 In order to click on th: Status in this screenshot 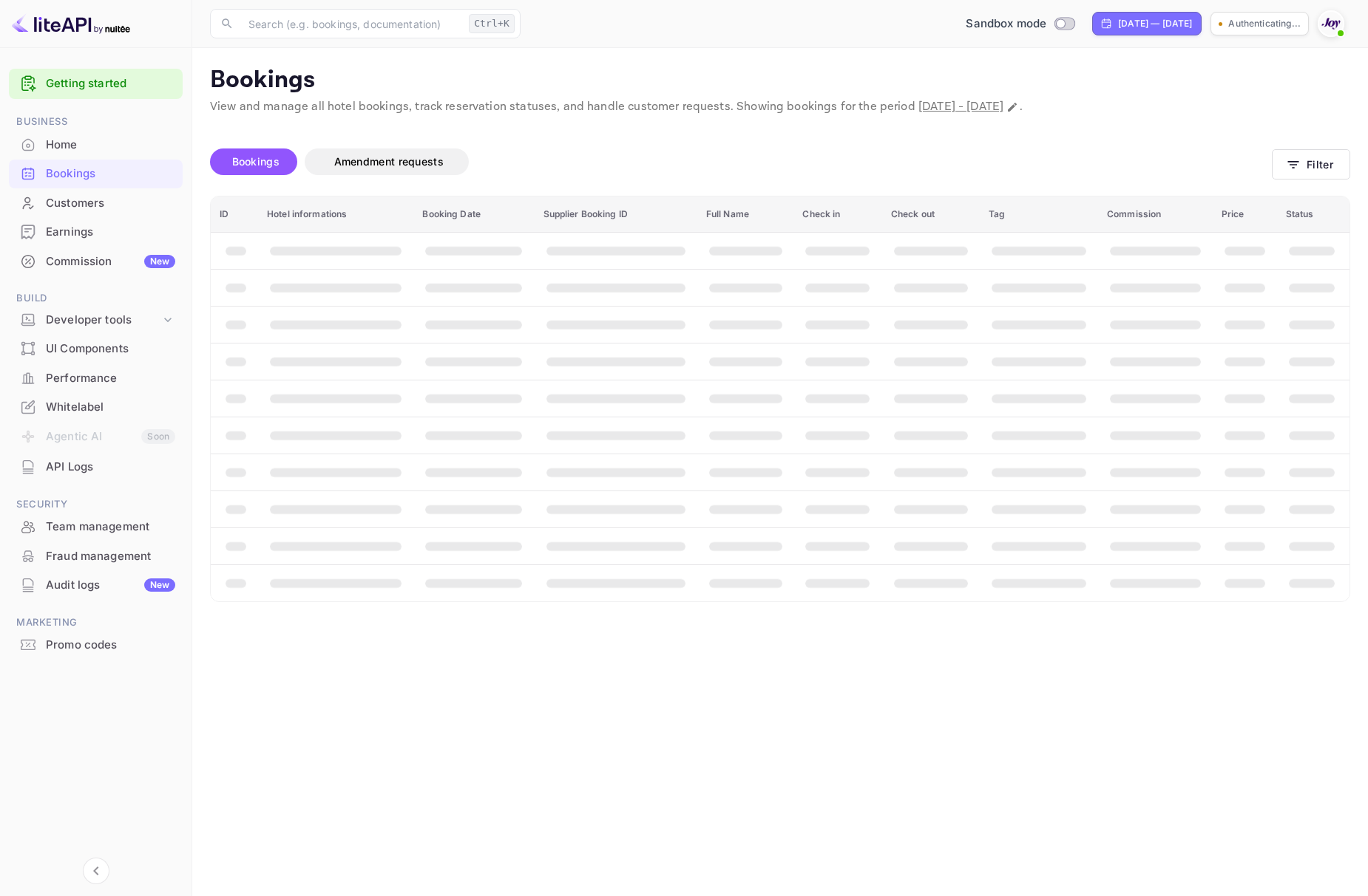, I will do `click(1313, 214)`.